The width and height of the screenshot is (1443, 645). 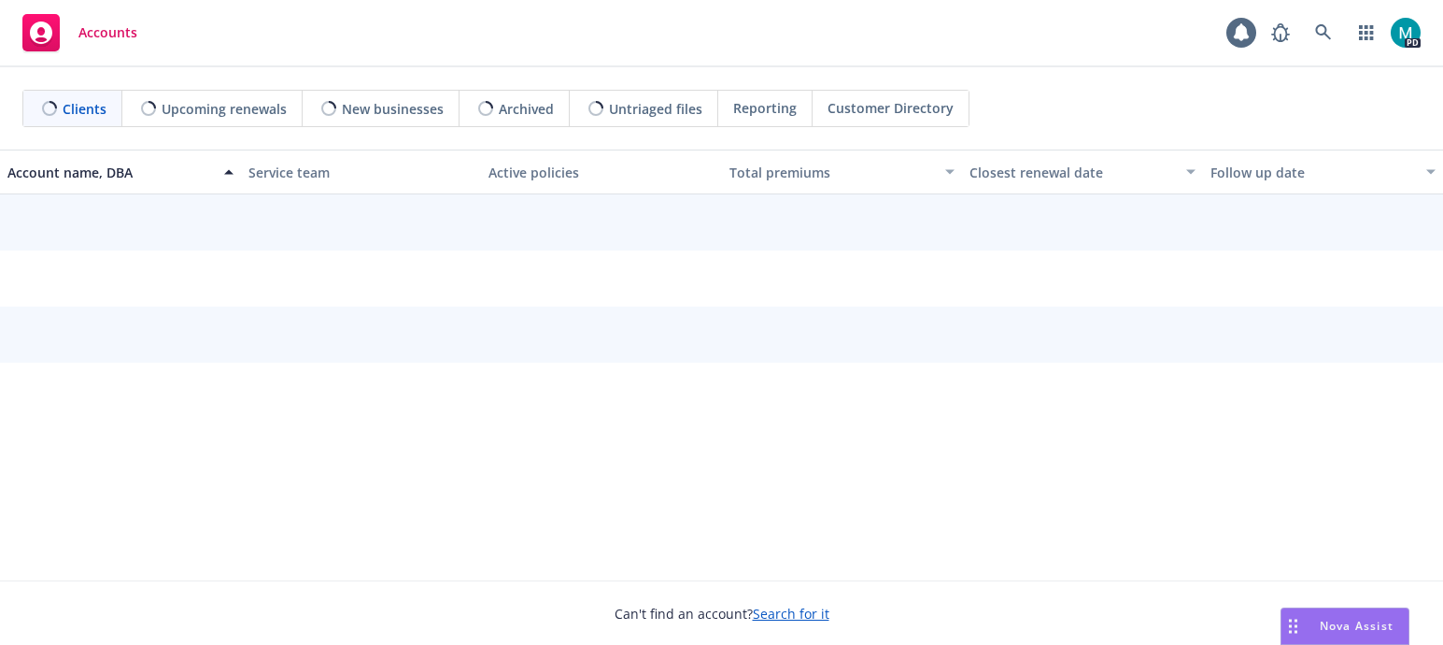 What do you see at coordinates (84, 108) in the screenshot?
I see `span: Clients` at bounding box center [84, 108].